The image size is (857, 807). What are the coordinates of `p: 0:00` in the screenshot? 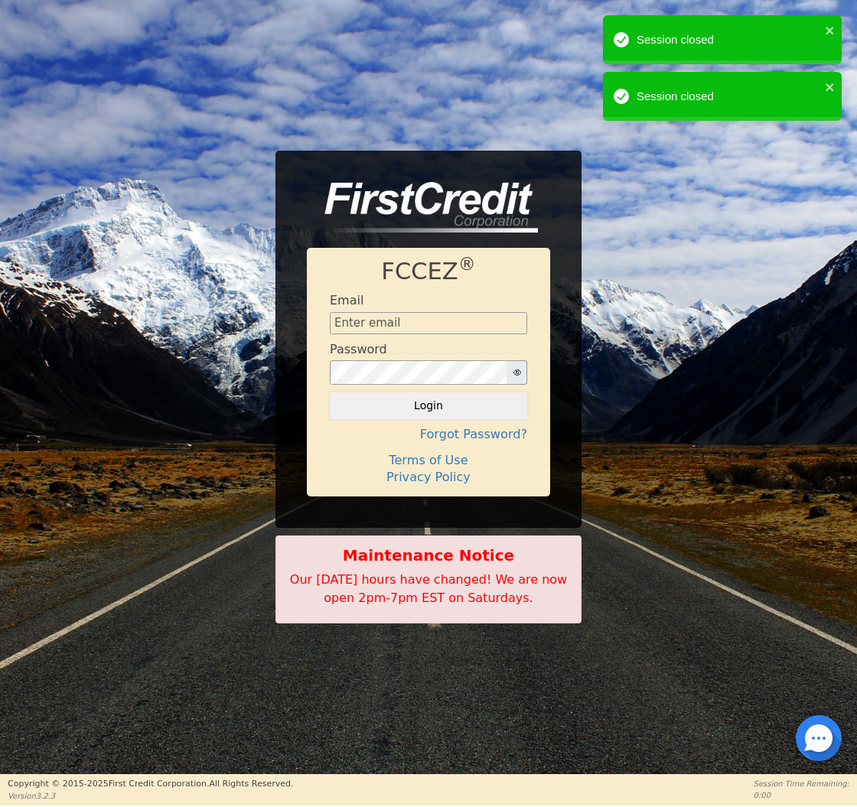 It's located at (801, 795).